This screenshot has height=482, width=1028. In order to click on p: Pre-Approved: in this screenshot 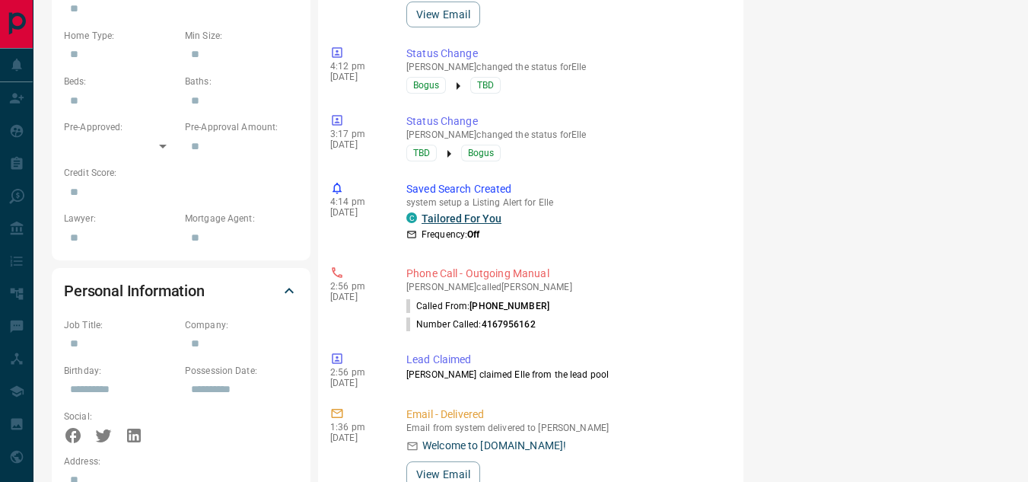, I will do `click(120, 127)`.